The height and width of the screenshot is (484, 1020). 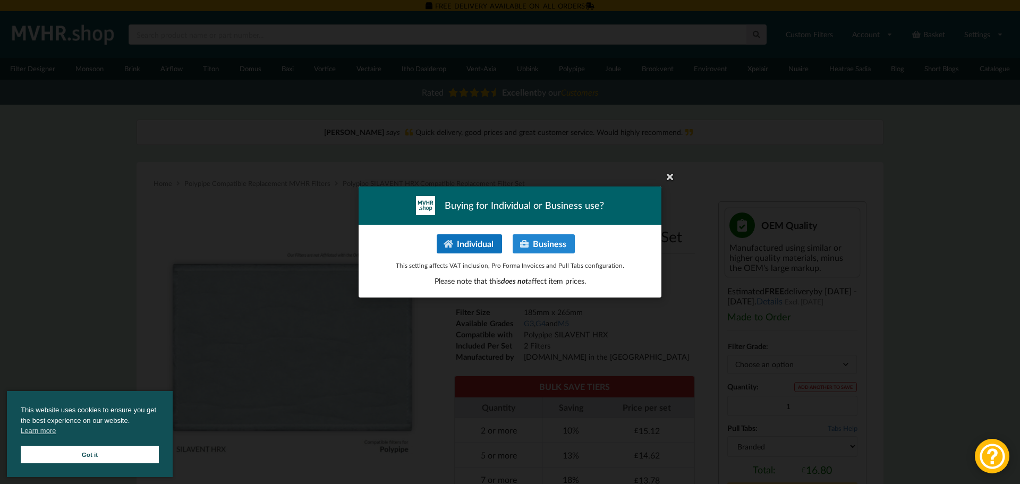 What do you see at coordinates (514, 281) in the screenshot?
I see `span: does not` at bounding box center [514, 281].